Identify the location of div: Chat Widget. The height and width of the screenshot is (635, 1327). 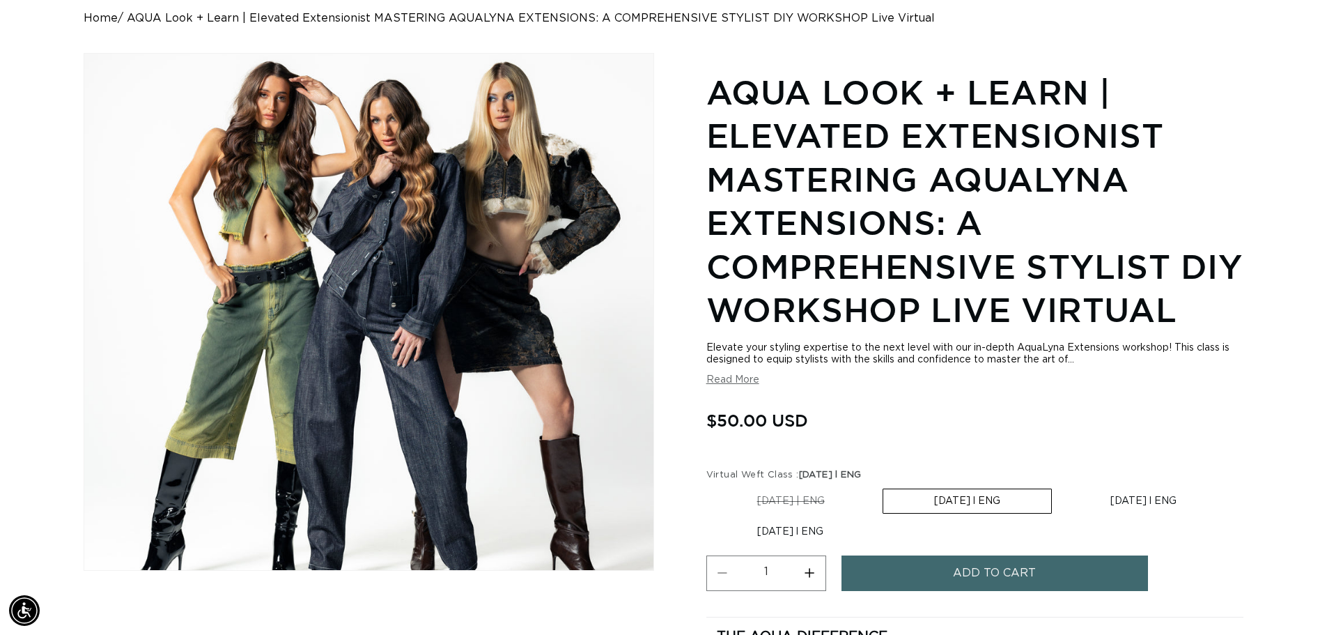
(1292, 601).